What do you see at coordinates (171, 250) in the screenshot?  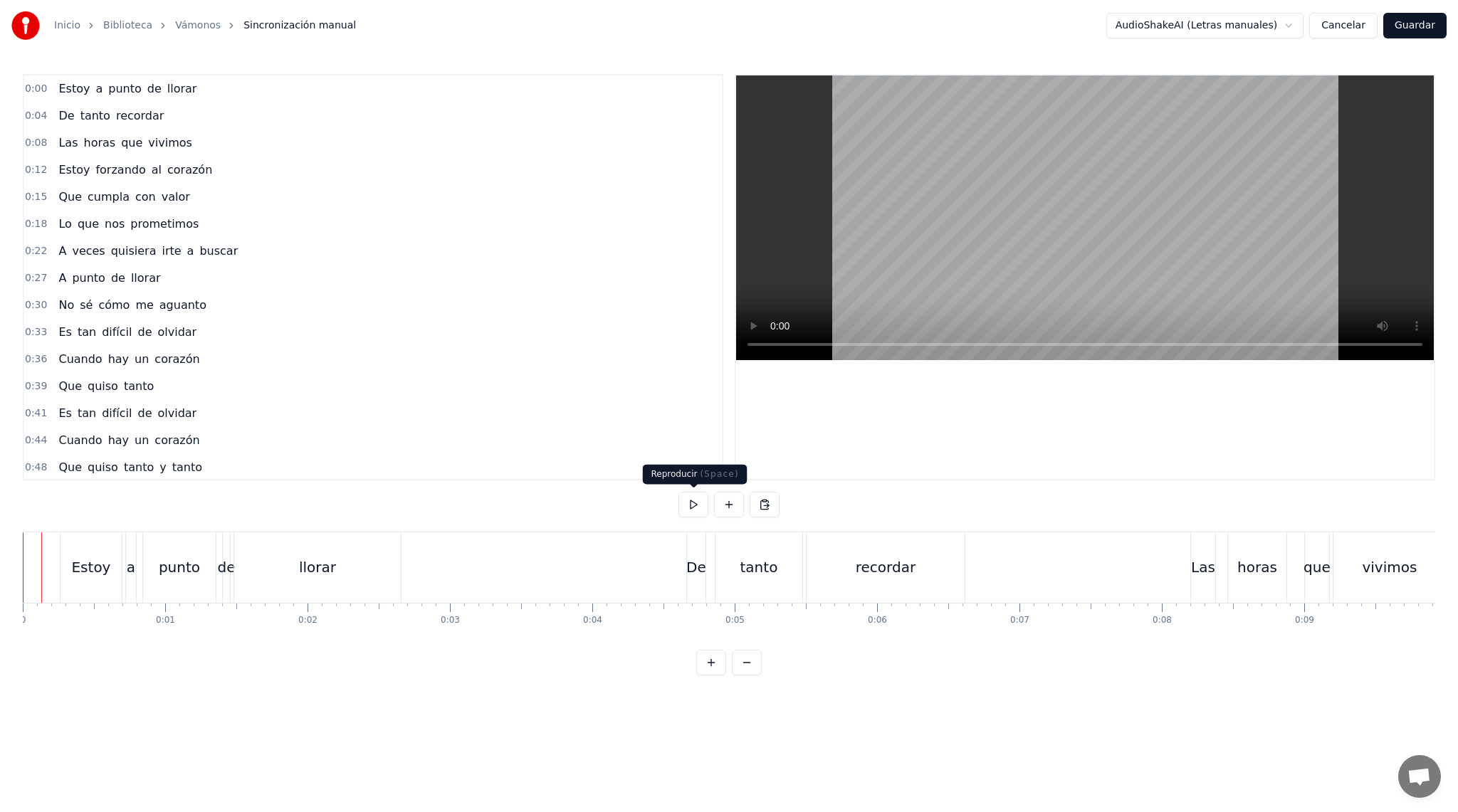 I see `span: irte` at bounding box center [171, 250].